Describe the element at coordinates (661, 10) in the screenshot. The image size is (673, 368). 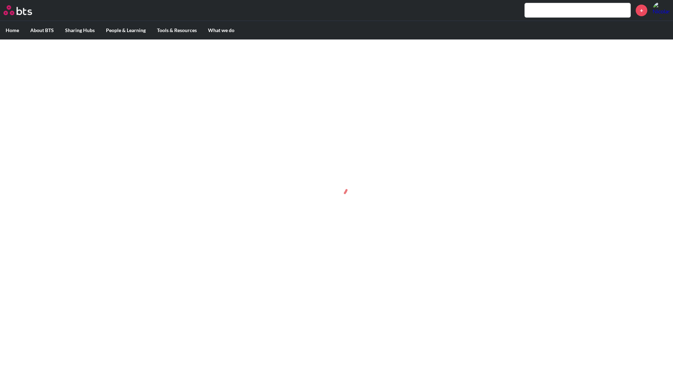
I see `img: Nicolas Renouil` at that location.